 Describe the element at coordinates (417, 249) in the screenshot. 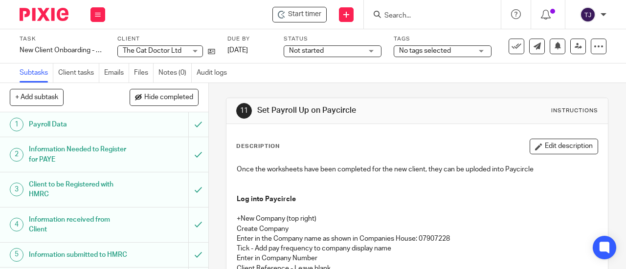

I see `p: Tick - Add pay frequency to company display name` at that location.